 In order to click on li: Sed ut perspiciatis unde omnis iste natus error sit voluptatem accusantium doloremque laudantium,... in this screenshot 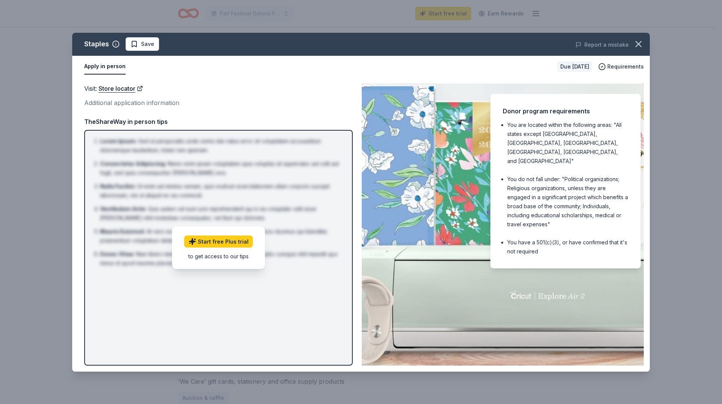, I will do `click(221, 146)`.